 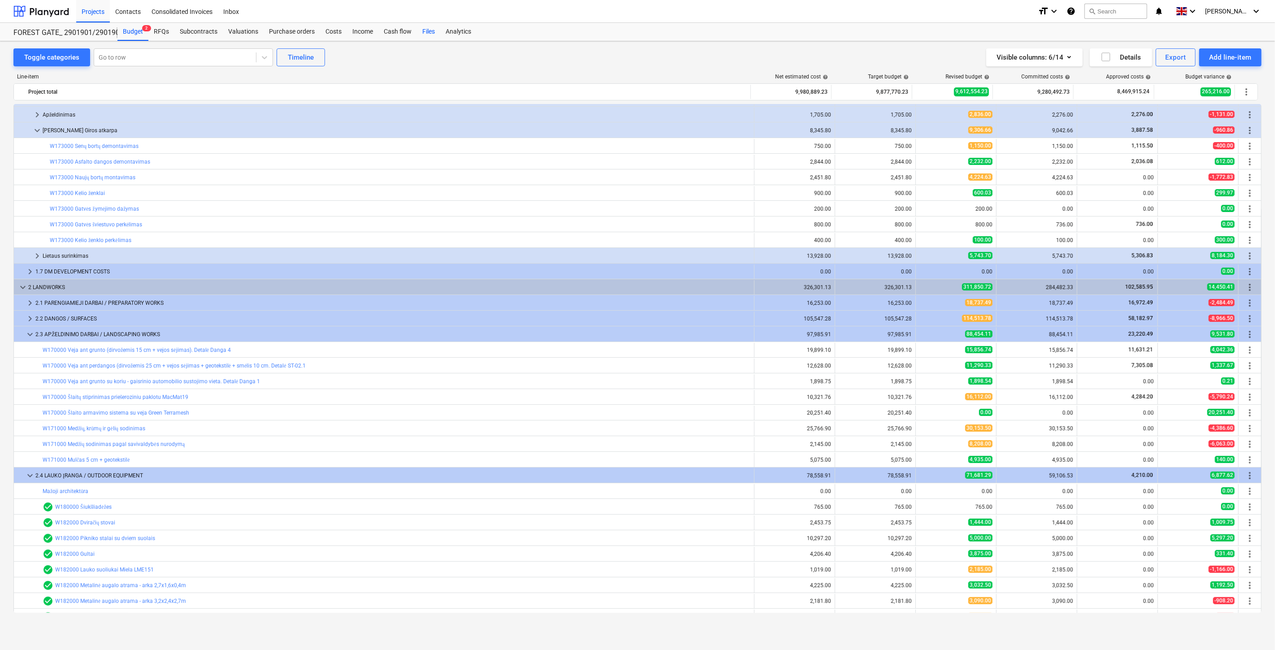 What do you see at coordinates (1037, 225) in the screenshot?
I see `div: 736.00` at bounding box center [1037, 225].